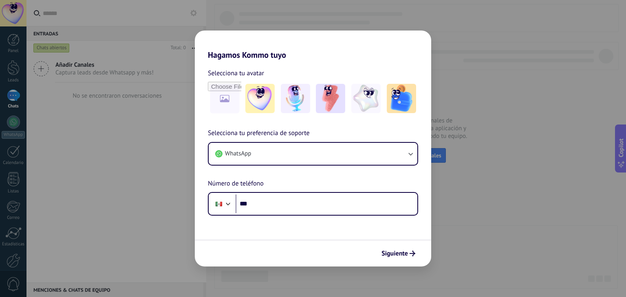  I want to click on img: -4.jpeg, so click(366, 99).